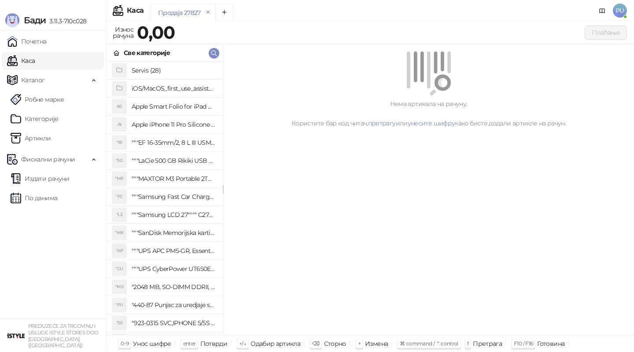  Describe the element at coordinates (33, 80) in the screenshot. I see `span: Каталог` at that location.